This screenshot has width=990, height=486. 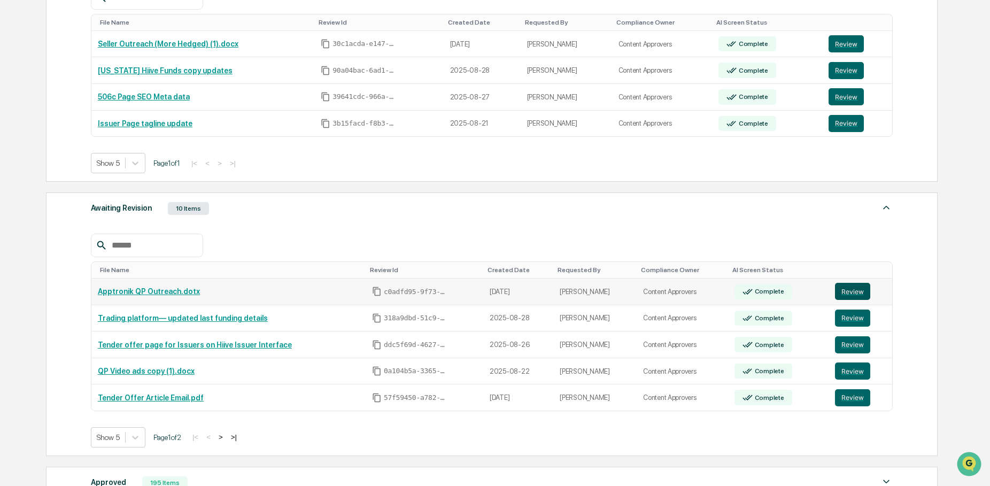 I want to click on span: 318a9dbd-51c9-473e-9dd0-57efbaa2a655, so click(x=416, y=318).